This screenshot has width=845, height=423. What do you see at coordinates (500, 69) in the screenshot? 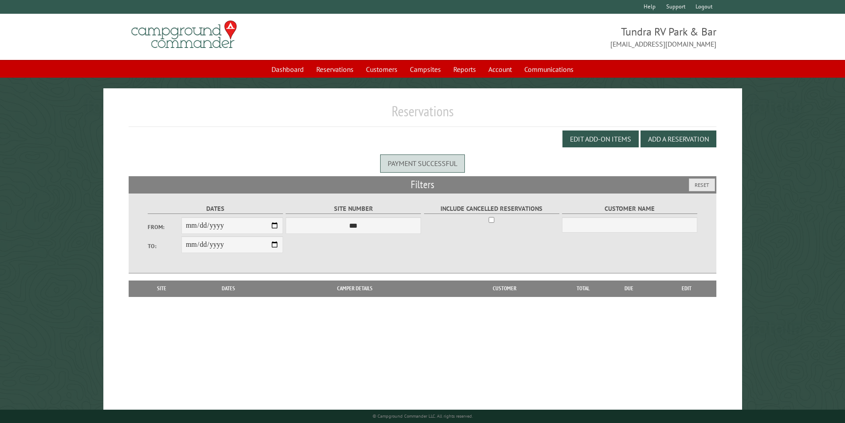
I see `a: Account` at bounding box center [500, 69].